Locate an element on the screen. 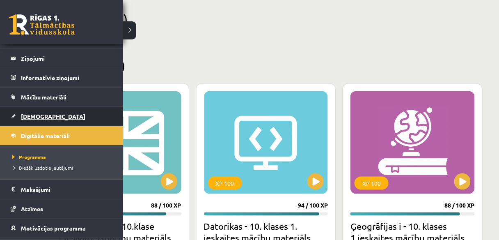 The height and width of the screenshot is (240, 499). h2: Pabeigtie (3) is located at coordinates (266, 65).